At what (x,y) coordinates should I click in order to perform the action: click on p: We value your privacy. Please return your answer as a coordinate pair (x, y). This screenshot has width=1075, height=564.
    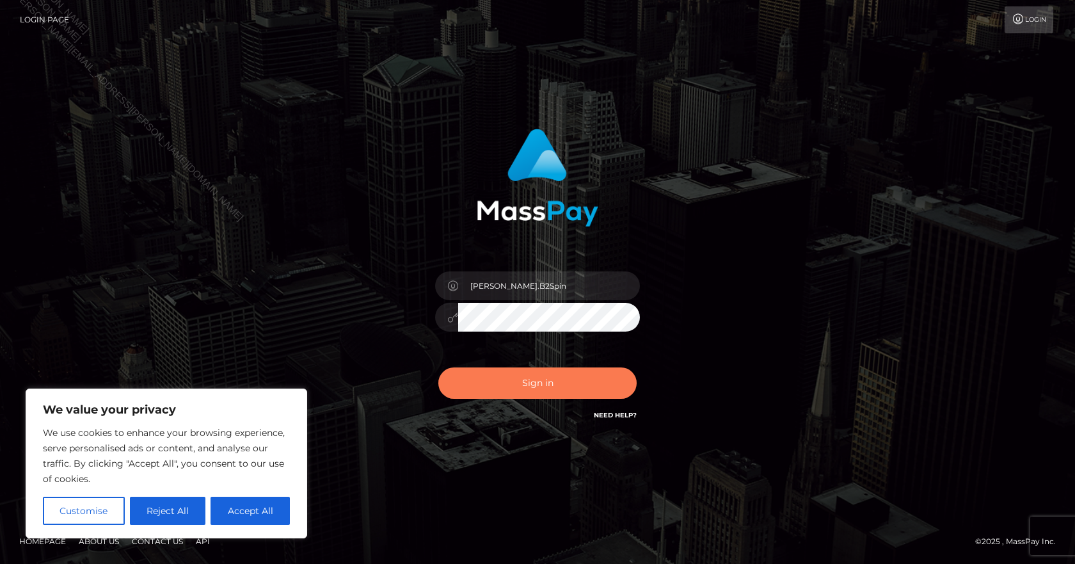
    Looking at the image, I should click on (166, 410).